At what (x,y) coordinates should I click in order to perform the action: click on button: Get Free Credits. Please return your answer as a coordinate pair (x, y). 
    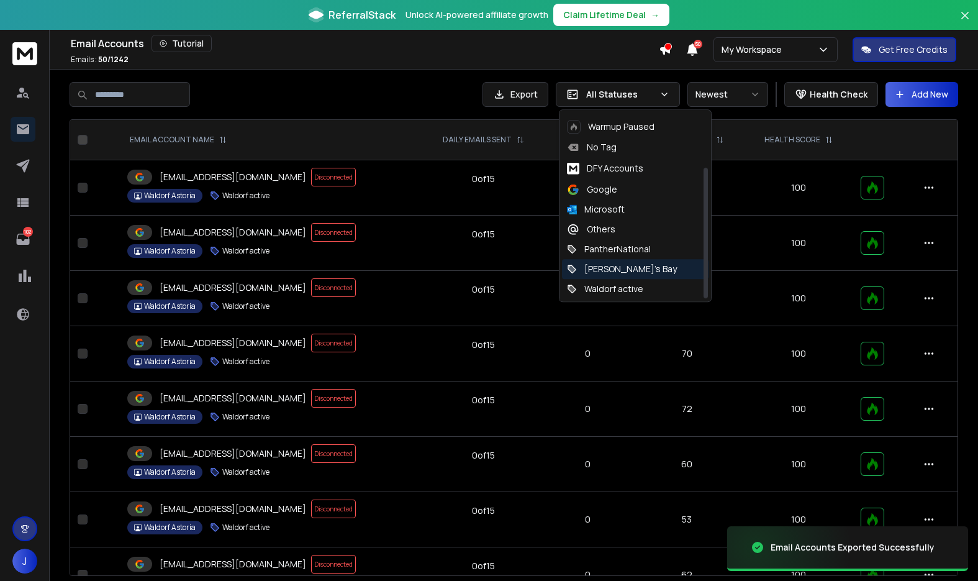
    Looking at the image, I should click on (904, 50).